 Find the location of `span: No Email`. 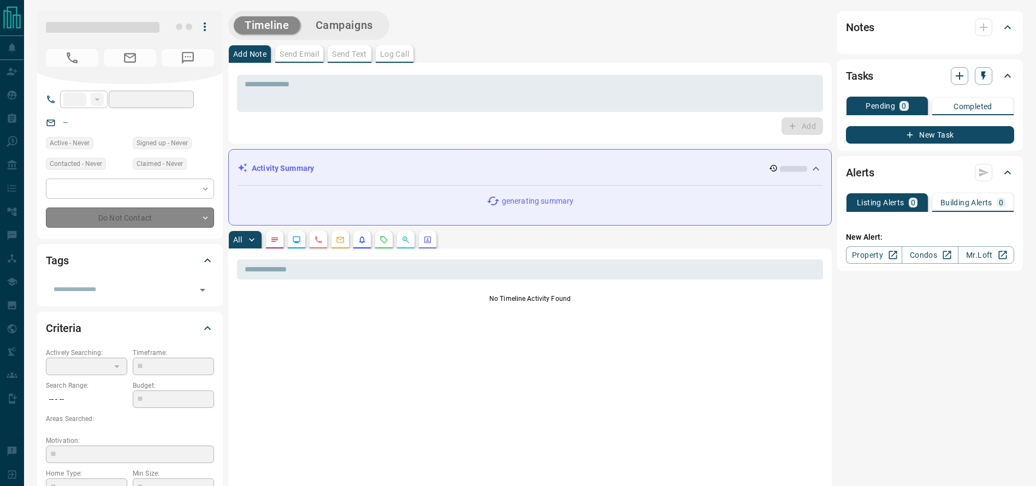

span: No Email is located at coordinates (130, 58).